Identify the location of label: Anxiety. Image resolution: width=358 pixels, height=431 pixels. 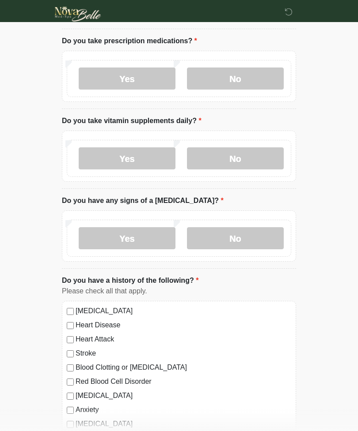
(183, 410).